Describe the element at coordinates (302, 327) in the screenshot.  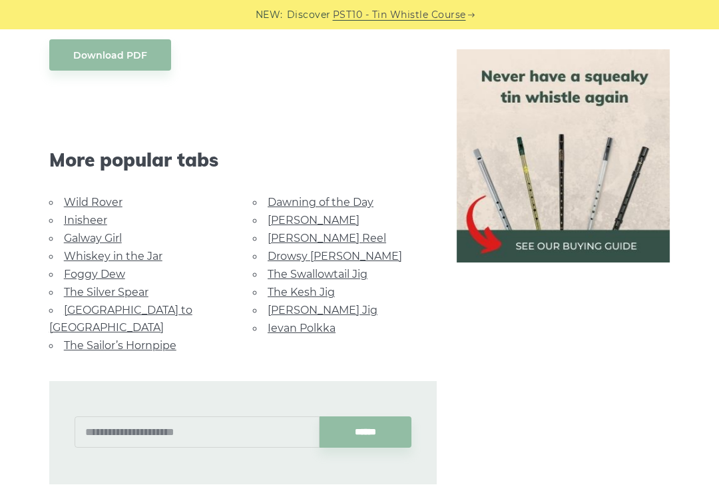
I see `a: Ievan Polkka` at that location.